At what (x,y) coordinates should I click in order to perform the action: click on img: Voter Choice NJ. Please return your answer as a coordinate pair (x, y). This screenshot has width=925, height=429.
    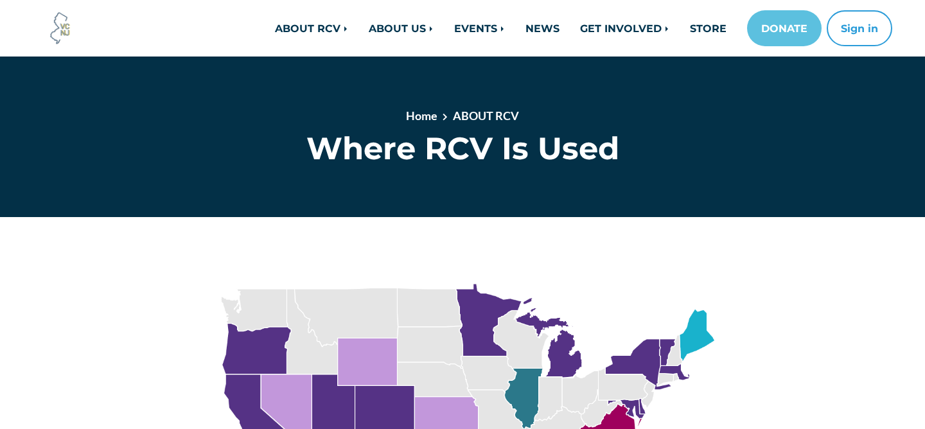
    Looking at the image, I should click on (60, 28).